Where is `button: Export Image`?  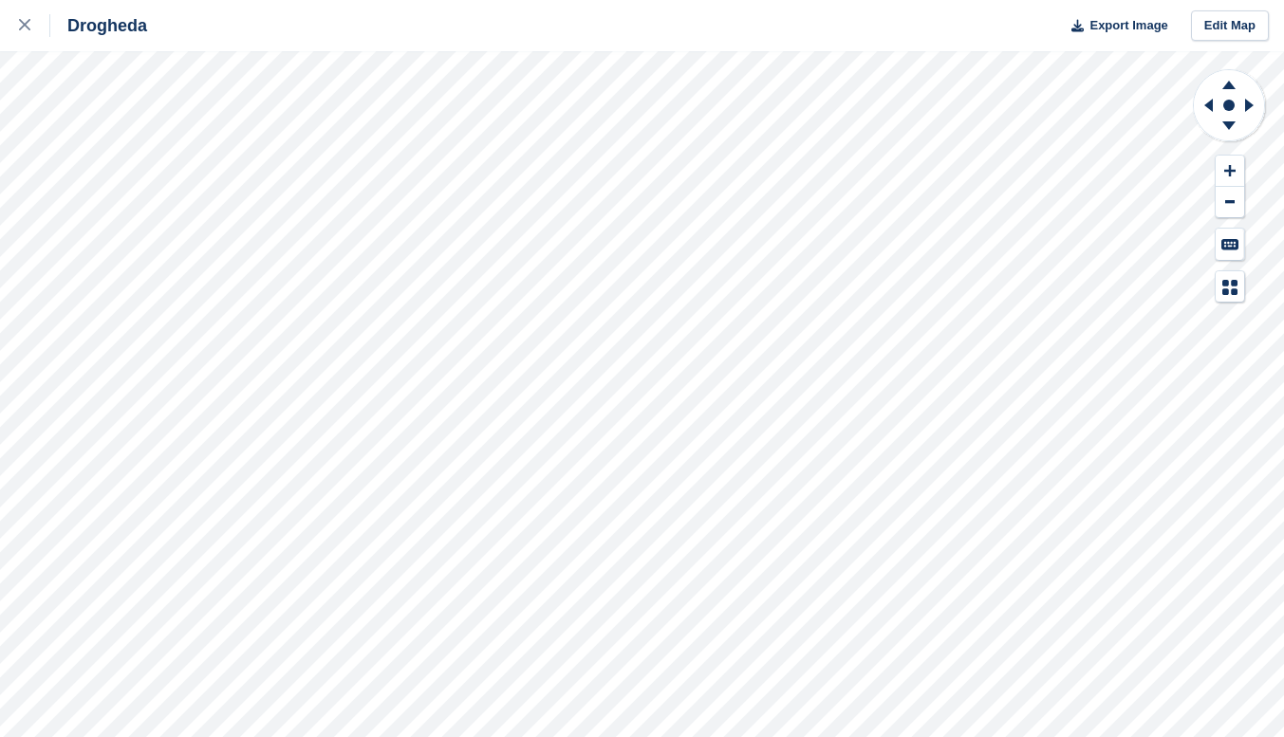
button: Export Image is located at coordinates (1114, 26).